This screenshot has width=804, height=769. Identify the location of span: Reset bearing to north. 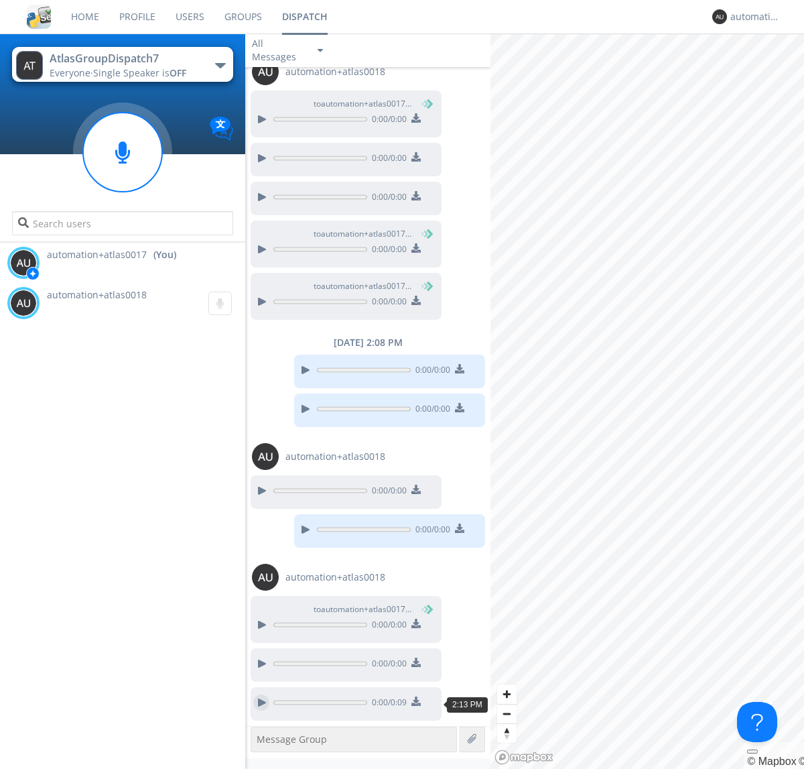
(507, 733).